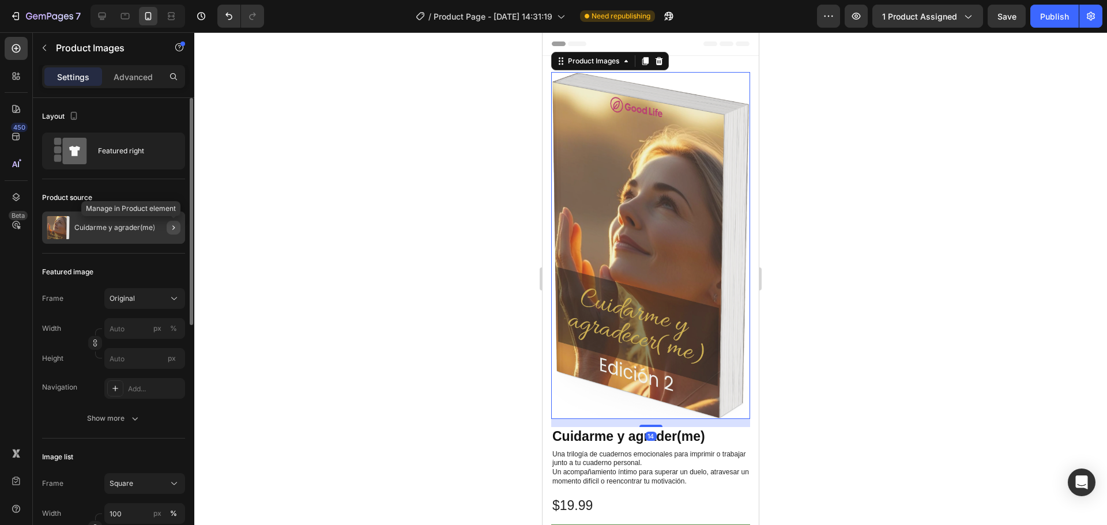 The width and height of the screenshot is (1107, 525). I want to click on img: product feature img, so click(58, 228).